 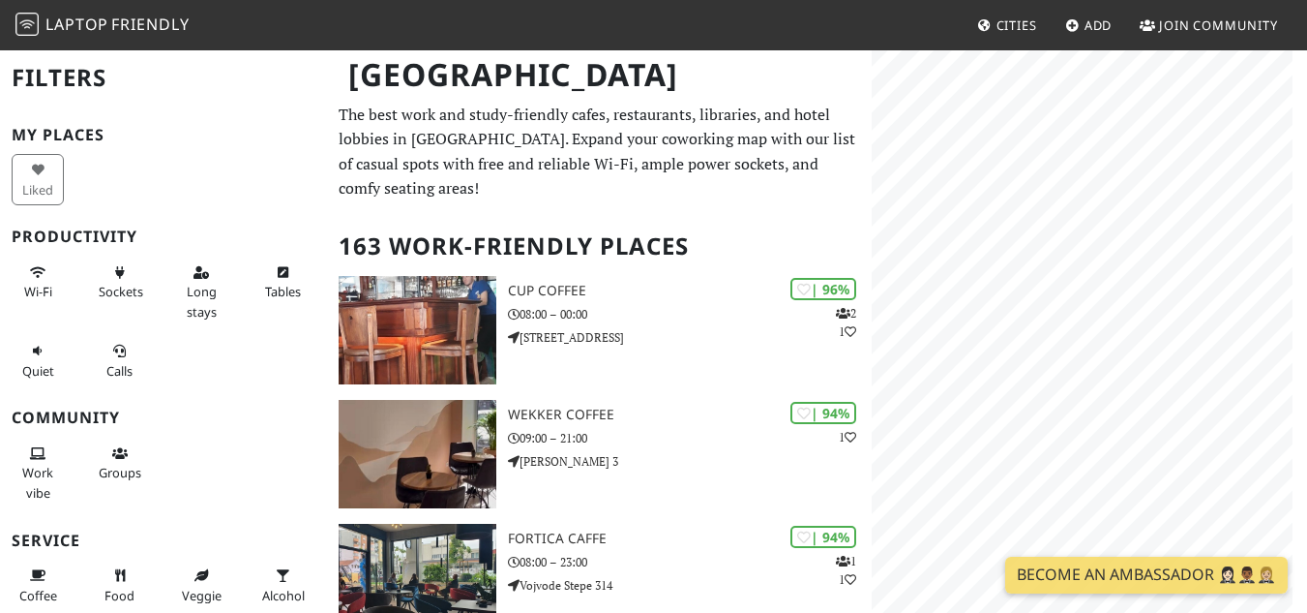 I want to click on h3: Cup Coffee, so click(x=689, y=290).